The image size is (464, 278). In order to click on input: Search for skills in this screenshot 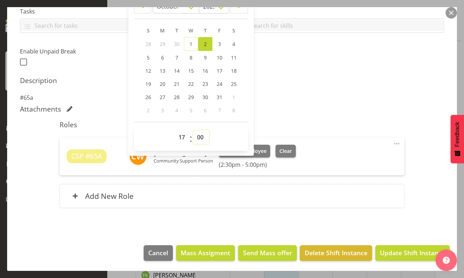, I will do `click(340, 25)`.